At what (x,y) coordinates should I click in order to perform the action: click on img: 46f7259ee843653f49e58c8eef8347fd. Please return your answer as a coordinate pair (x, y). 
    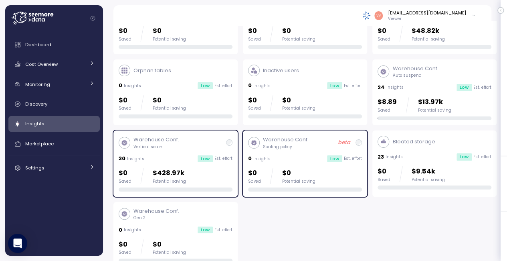
    Looking at the image, I should click on (378, 15).